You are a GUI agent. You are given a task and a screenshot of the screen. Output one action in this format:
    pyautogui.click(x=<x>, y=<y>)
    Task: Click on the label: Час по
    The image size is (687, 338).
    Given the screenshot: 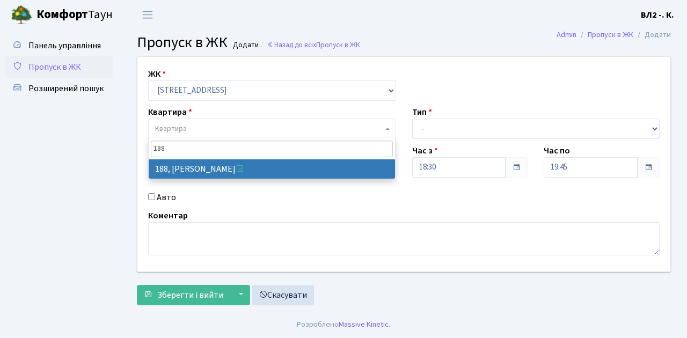 What is the action you would take?
    pyautogui.click(x=557, y=151)
    